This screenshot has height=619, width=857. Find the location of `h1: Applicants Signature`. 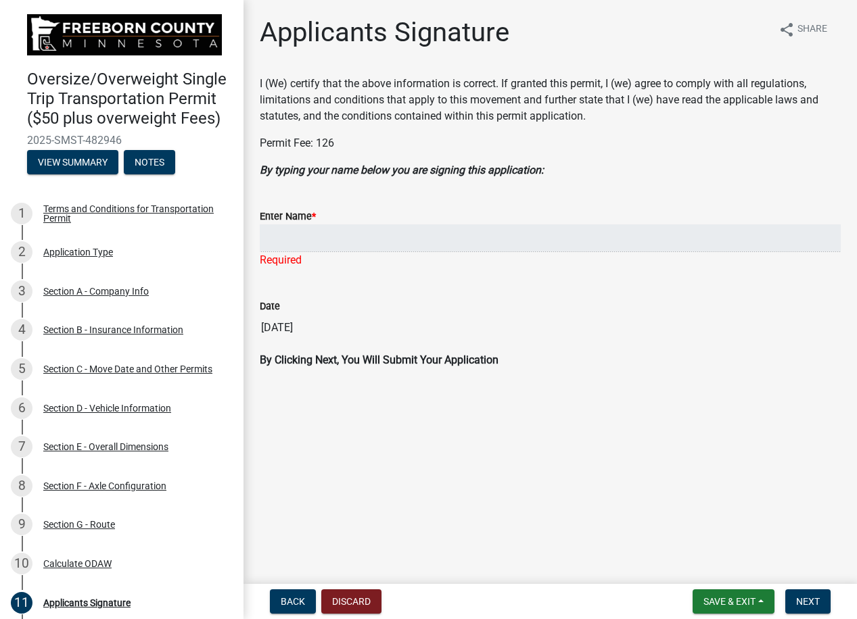

h1: Applicants Signature is located at coordinates (384, 32).